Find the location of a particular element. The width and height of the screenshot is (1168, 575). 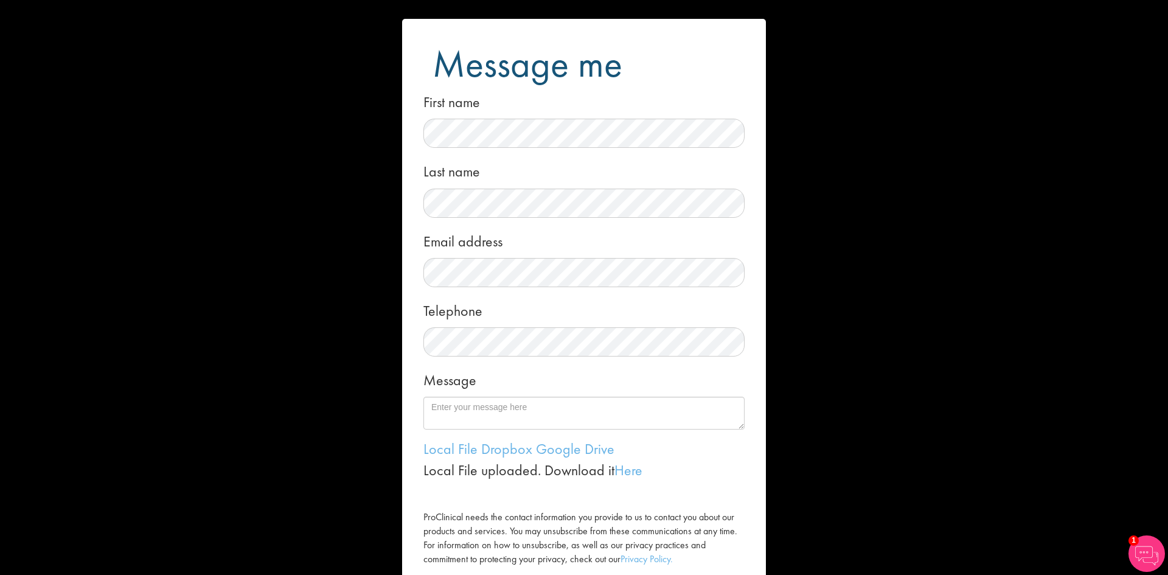

a: Local File is located at coordinates (450, 448).